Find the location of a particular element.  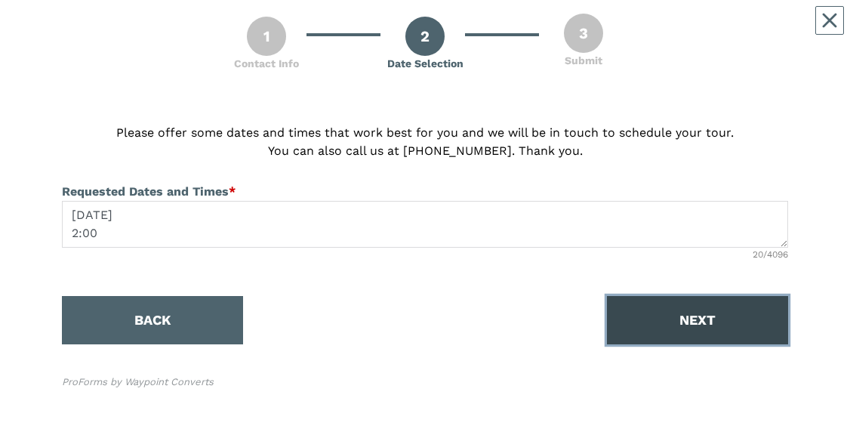

div: 1 is located at coordinates (267, 36).